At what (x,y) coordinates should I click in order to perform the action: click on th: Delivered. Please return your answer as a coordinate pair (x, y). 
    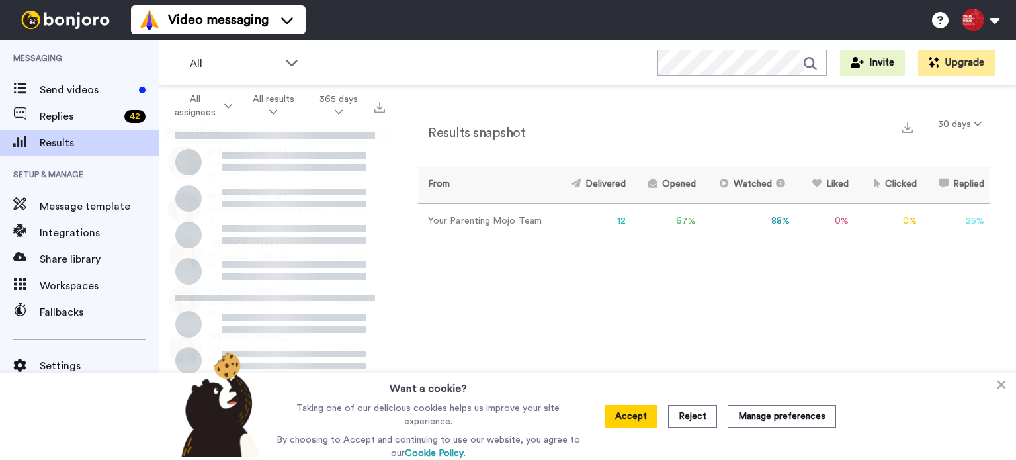
    Looking at the image, I should click on (592, 185).